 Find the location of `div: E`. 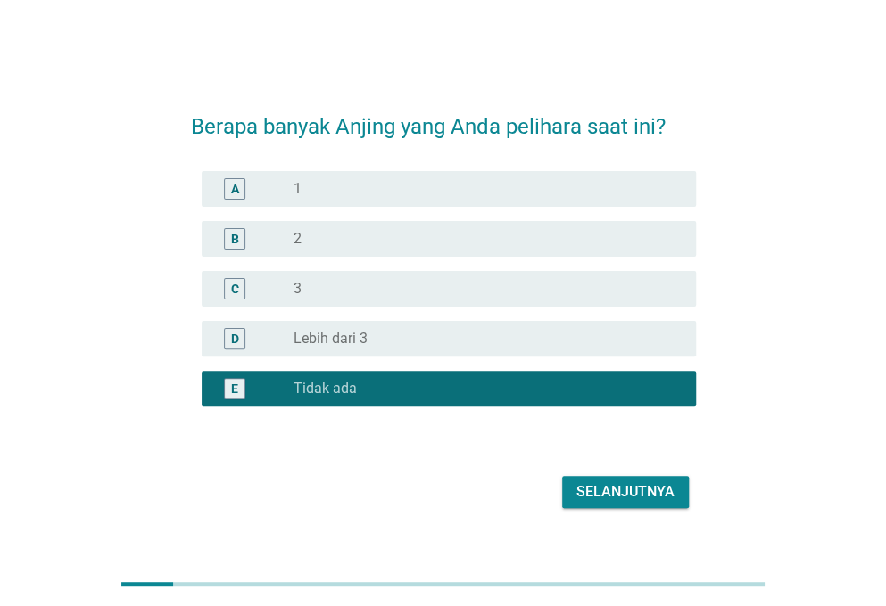

div: E is located at coordinates (235, 389).